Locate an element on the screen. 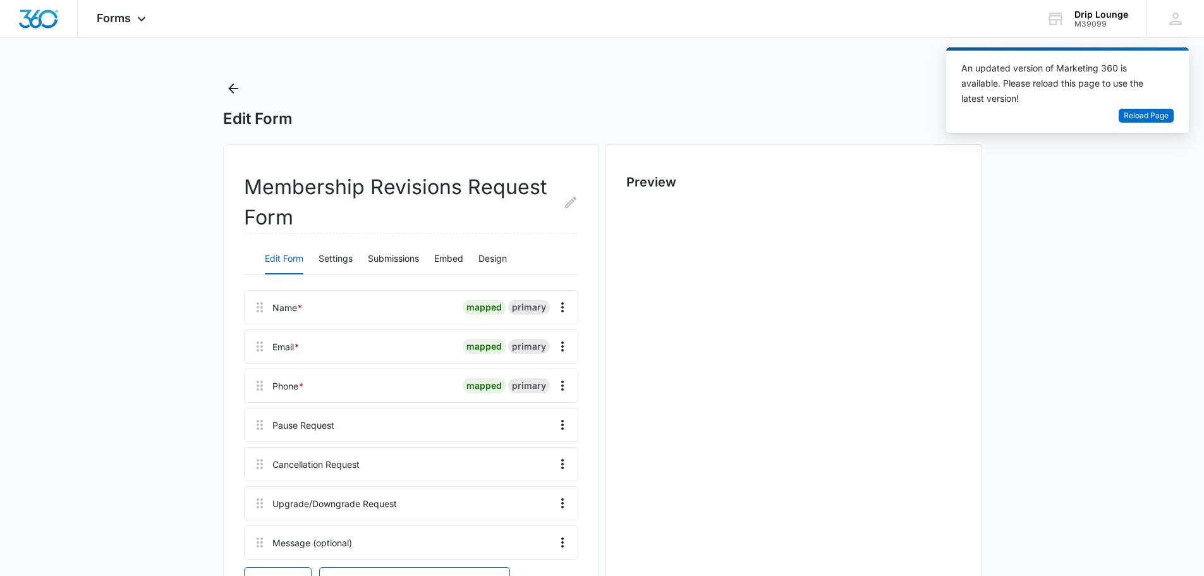  button: Back is located at coordinates (233, 89).